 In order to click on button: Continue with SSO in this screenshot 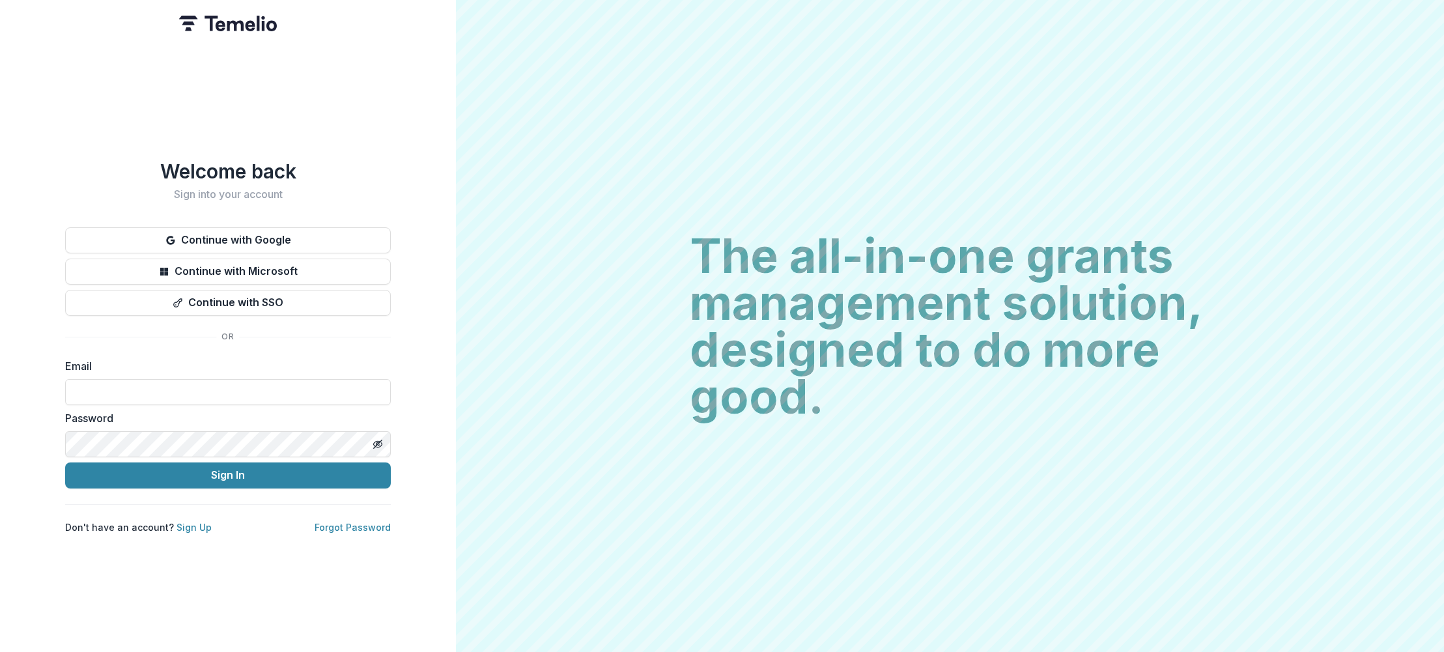, I will do `click(228, 303)`.